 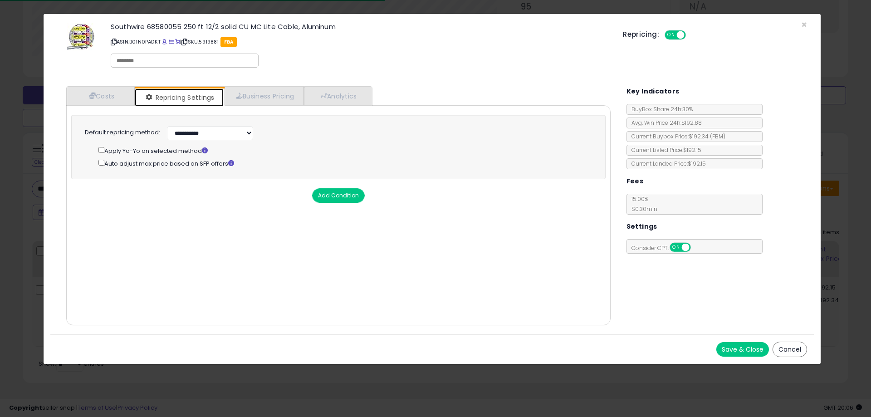 What do you see at coordinates (718, 136) in the screenshot?
I see `span: ( FBM )` at bounding box center [718, 136].